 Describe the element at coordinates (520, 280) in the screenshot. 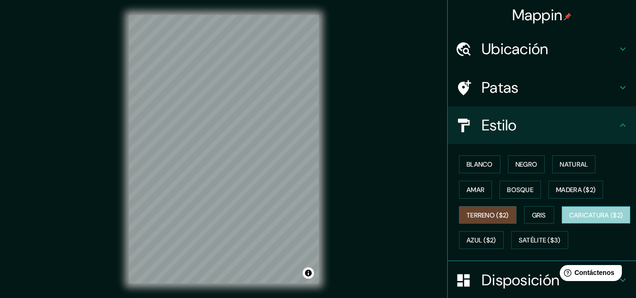

I see `font: Disposición` at that location.